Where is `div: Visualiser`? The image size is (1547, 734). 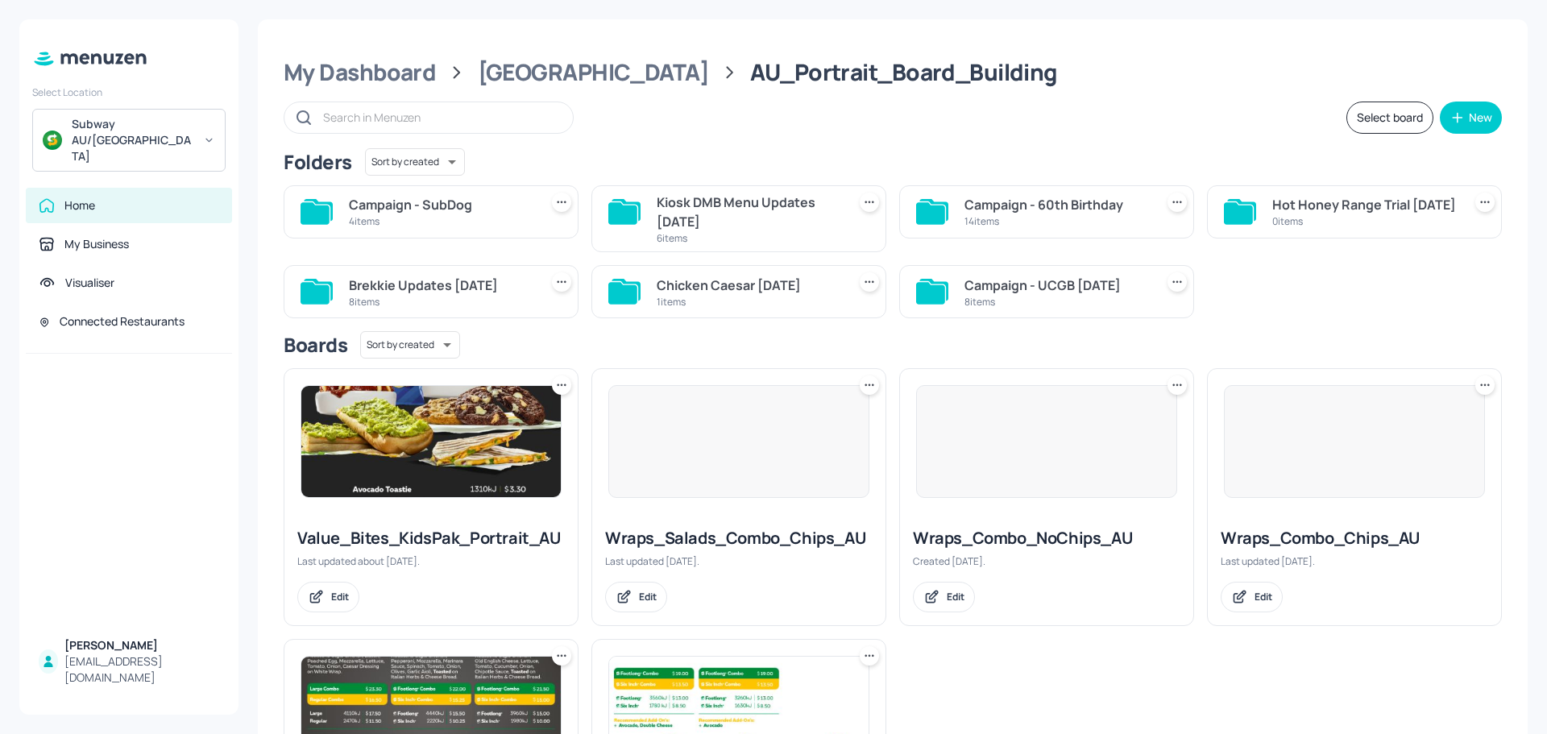 div: Visualiser is located at coordinates (89, 283).